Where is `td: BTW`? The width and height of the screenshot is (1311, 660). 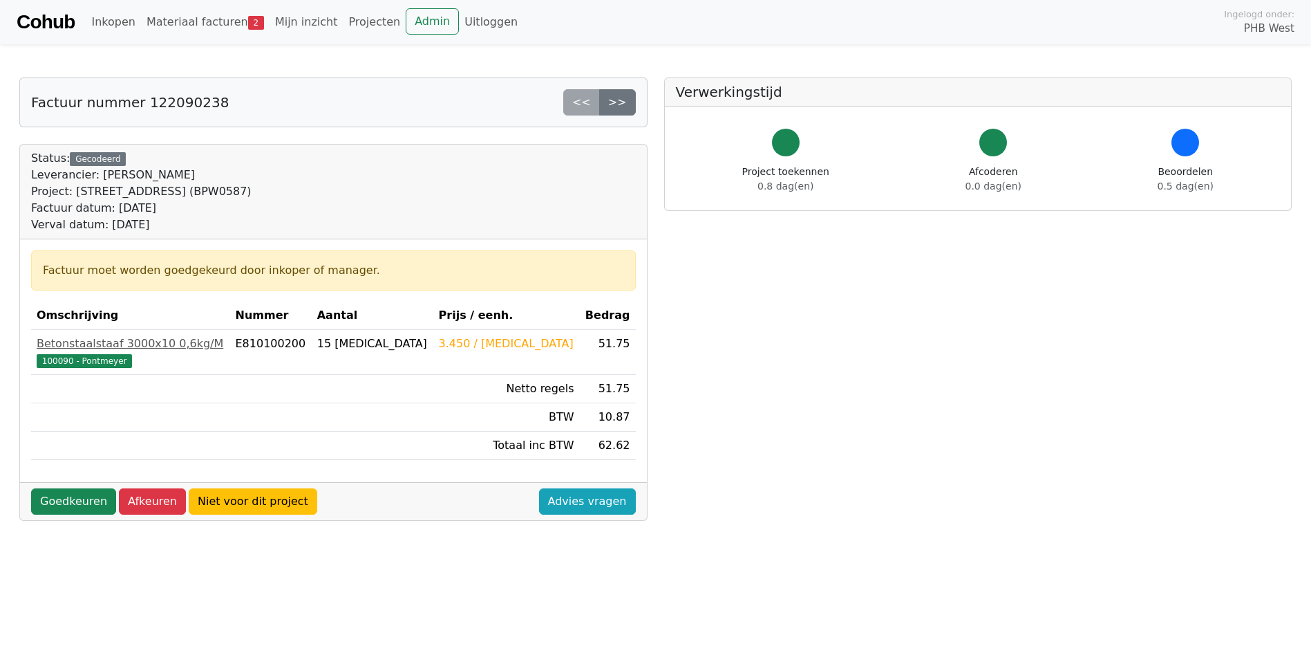 td: BTW is located at coordinates (507, 417).